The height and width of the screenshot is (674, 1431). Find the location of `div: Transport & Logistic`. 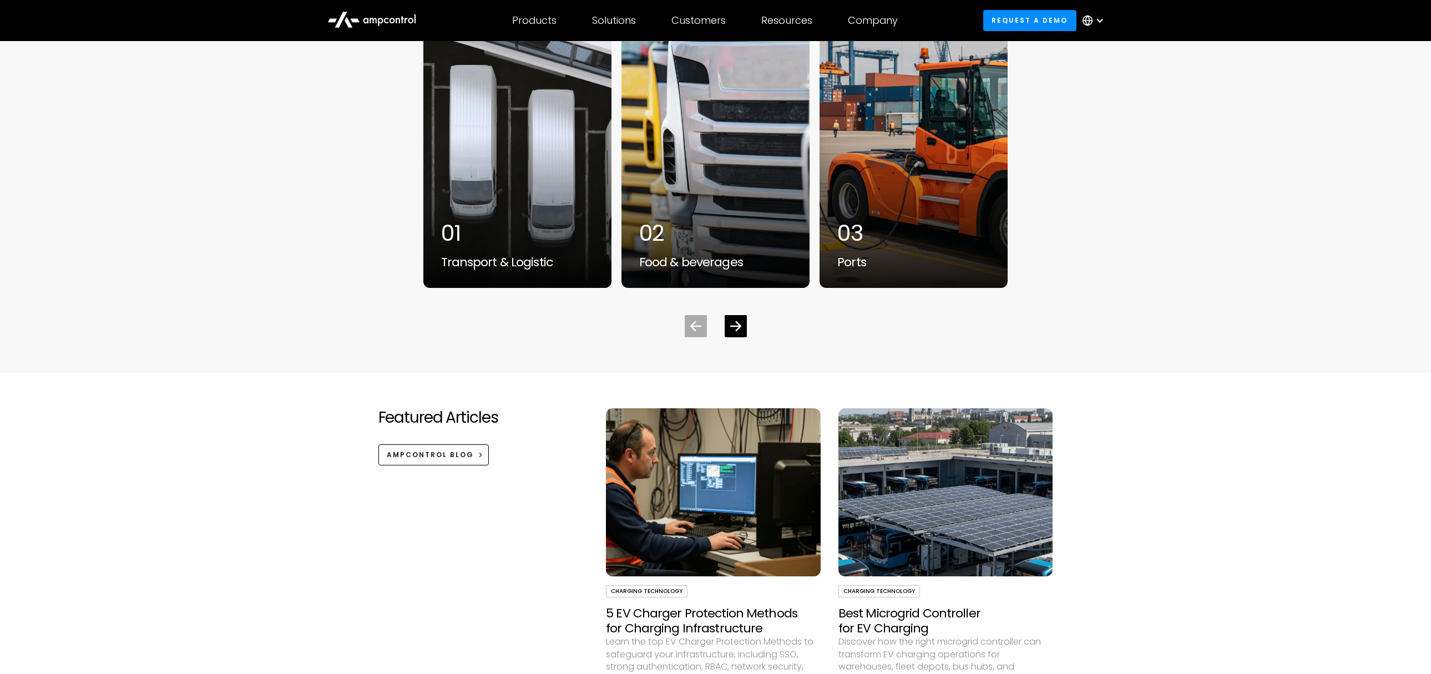

div: Transport & Logistic is located at coordinates (517, 262).